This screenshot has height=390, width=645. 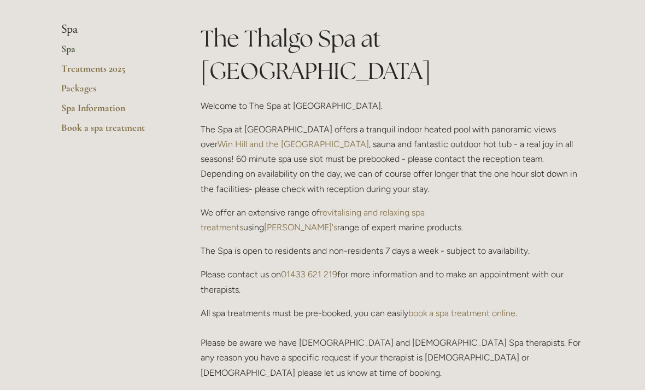 What do you see at coordinates (113, 52) in the screenshot?
I see `a: Spa` at bounding box center [113, 52].